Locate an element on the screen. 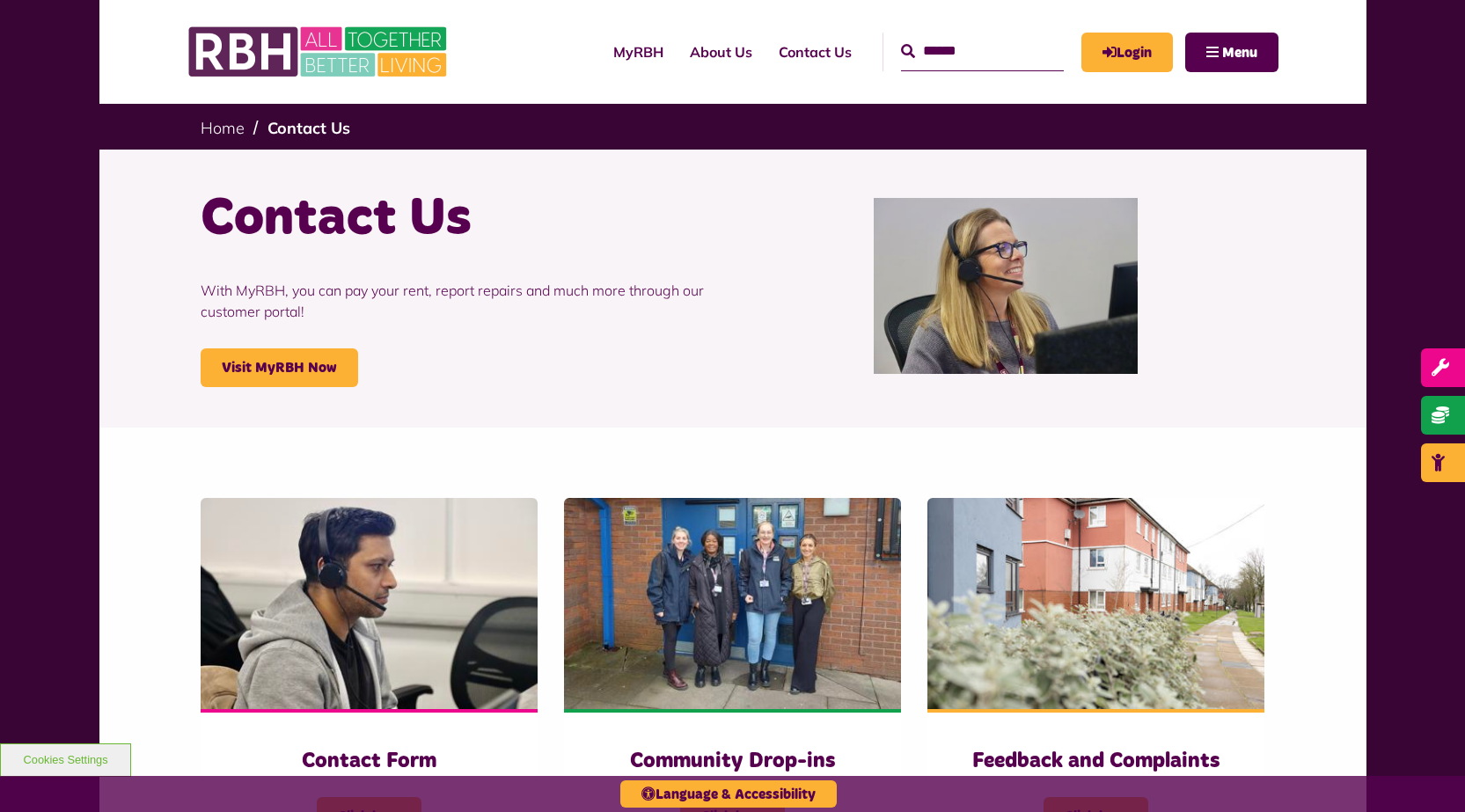 The image size is (1465, 812). span: Menu is located at coordinates (1240, 53).